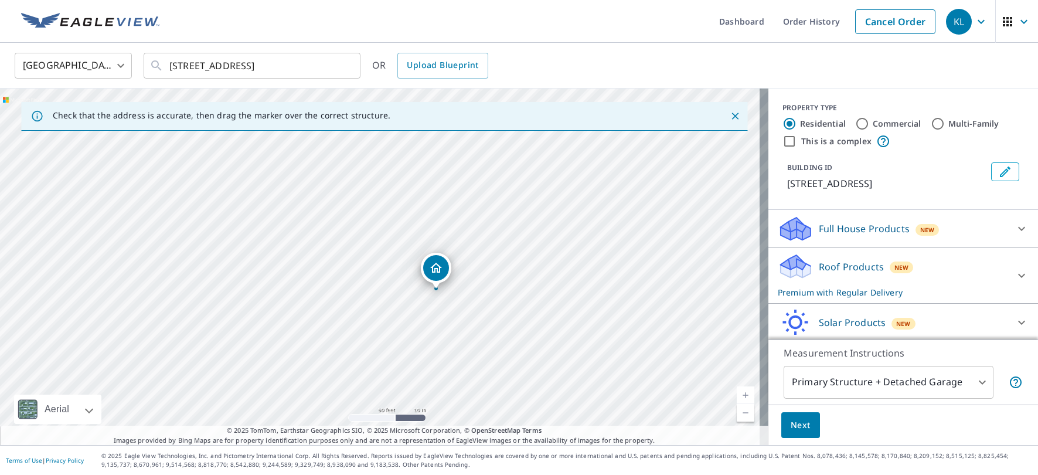  What do you see at coordinates (903, 229) in the screenshot?
I see `div: Full House ProductsNew` at bounding box center [903, 229].